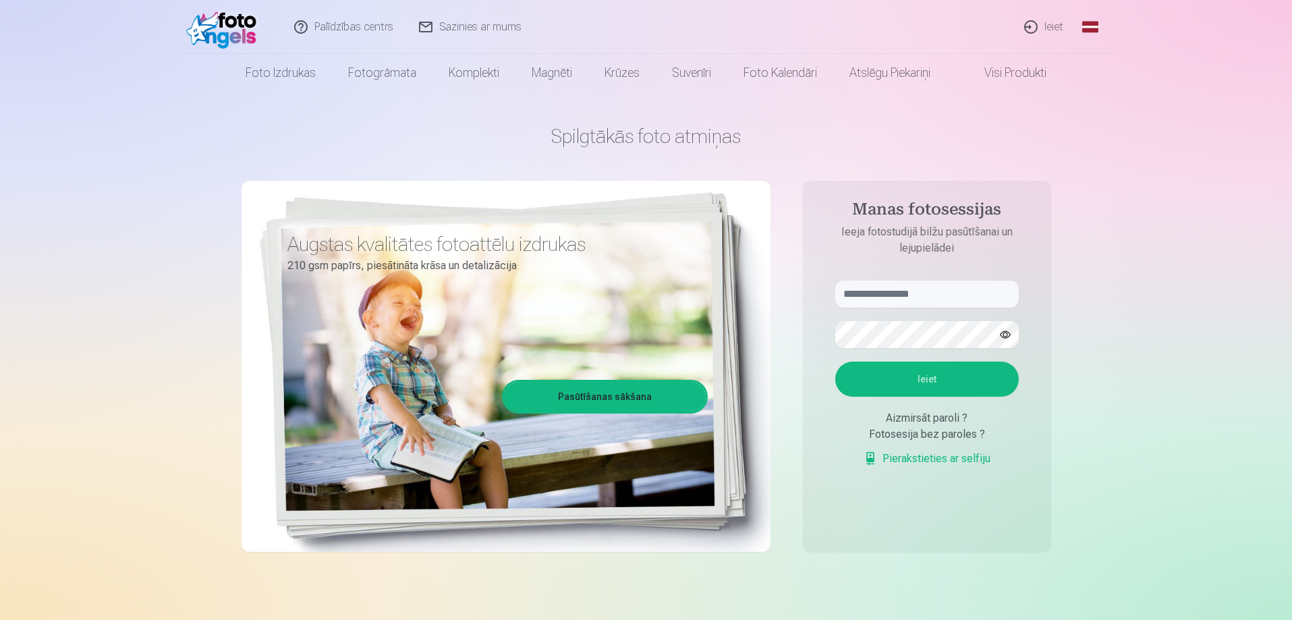 The height and width of the screenshot is (620, 1292). I want to click on a: Fotogrāmata, so click(382, 73).